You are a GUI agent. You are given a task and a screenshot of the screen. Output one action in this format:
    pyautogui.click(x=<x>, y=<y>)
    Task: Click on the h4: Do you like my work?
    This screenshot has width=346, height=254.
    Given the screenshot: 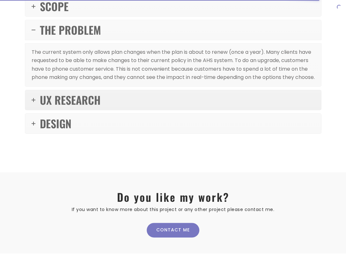 What is the action you would take?
    pyautogui.click(x=173, y=197)
    